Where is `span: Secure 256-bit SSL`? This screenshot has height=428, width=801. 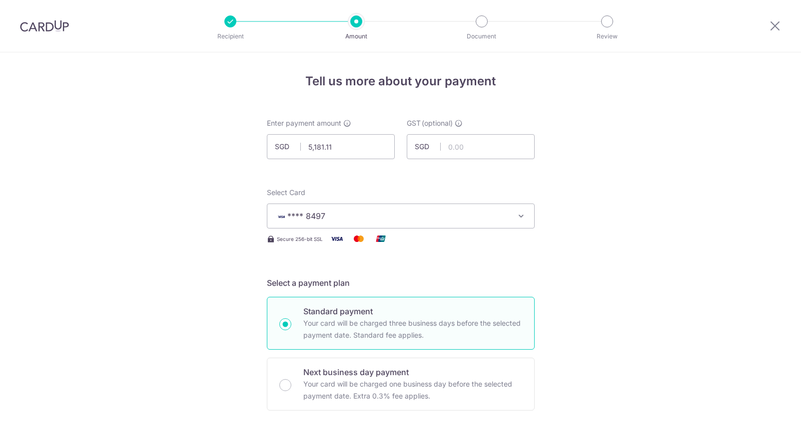
span: Secure 256-bit SSL is located at coordinates (300, 239).